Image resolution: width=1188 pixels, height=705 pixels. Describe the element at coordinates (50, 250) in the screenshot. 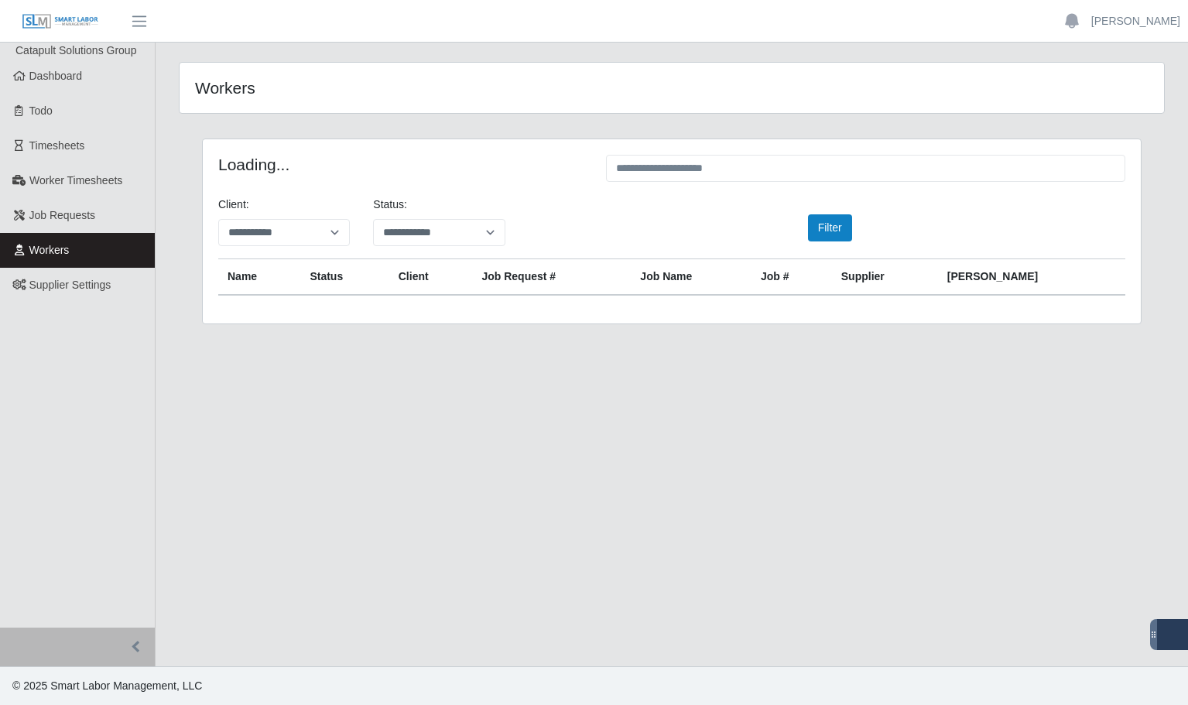

I see `span: Workers` at that location.